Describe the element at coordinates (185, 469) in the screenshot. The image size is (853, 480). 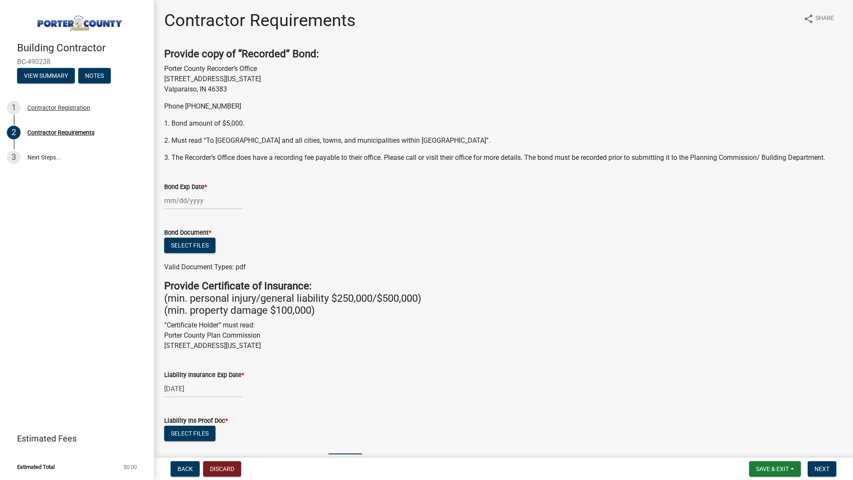
I see `button: Back` at that location.